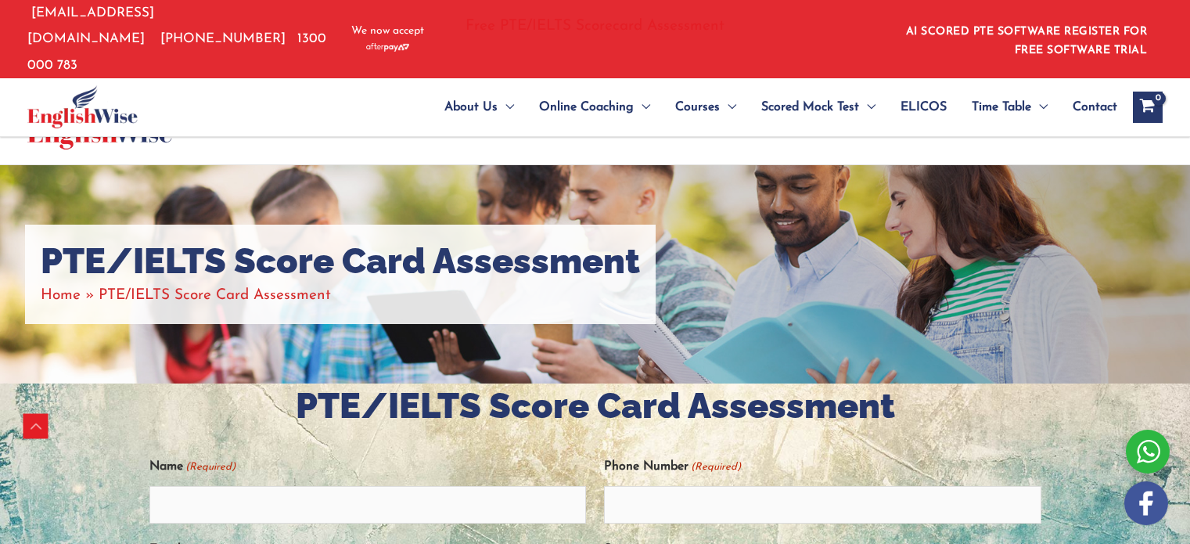  What do you see at coordinates (706, 107) in the screenshot?
I see `a: CoursesMenu Toggle` at bounding box center [706, 107].